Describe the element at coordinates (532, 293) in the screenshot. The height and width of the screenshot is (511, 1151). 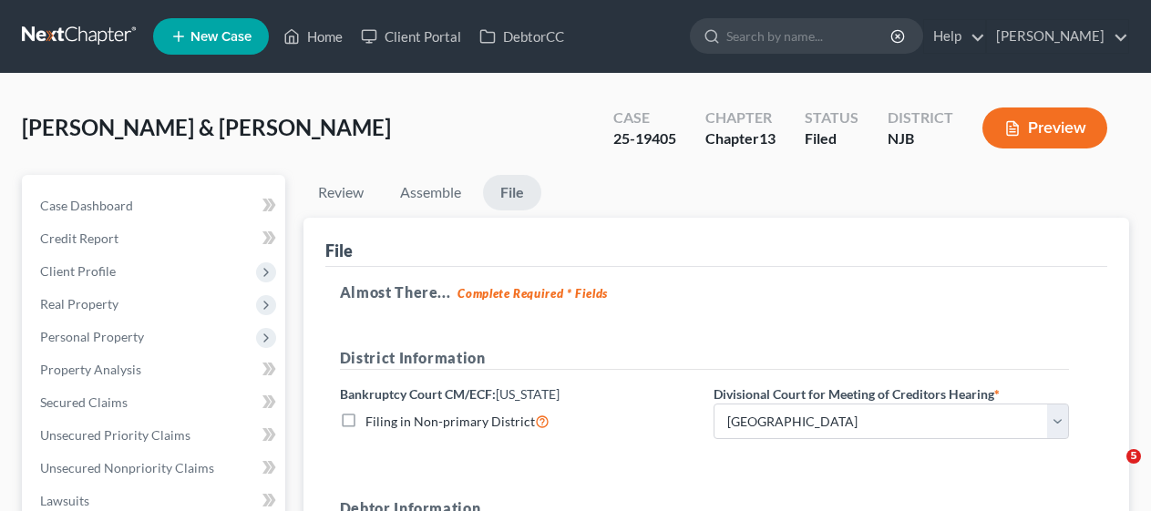
I see `strong: Complete Required * Fields` at that location.